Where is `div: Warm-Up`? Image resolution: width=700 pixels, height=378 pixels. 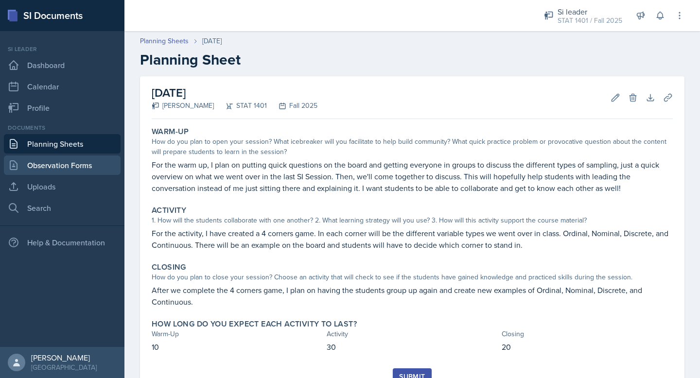
div: Warm-Up is located at coordinates (237, 334).